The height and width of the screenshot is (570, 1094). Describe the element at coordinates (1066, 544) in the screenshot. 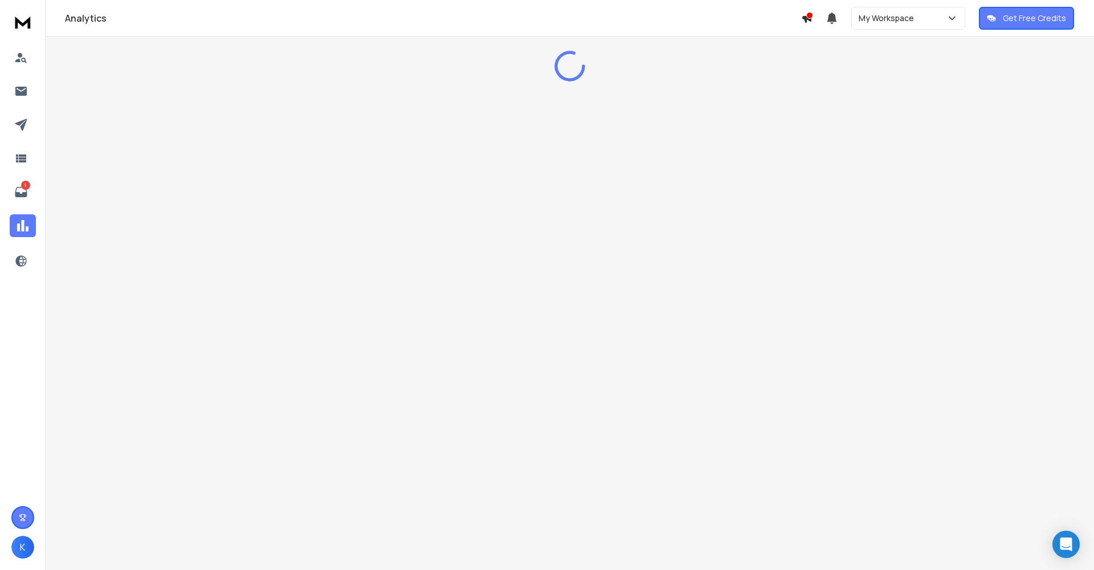

I see `div: Open Intercom Messenger` at that location.